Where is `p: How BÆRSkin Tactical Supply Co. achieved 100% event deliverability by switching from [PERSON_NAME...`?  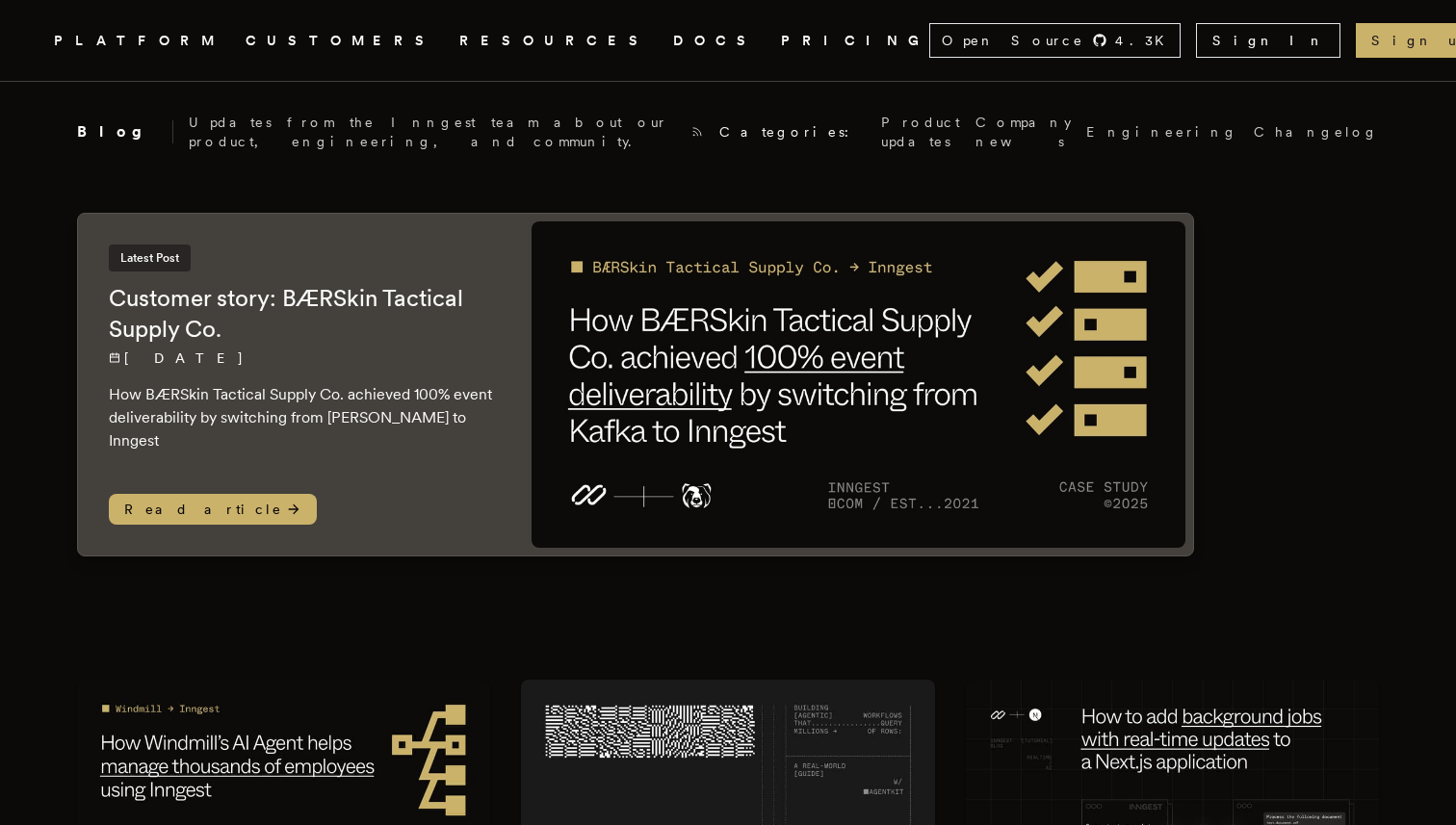 p: How BÆRSkin Tactical Supply Co. achieved 100% event deliverability by switching from [PERSON_NAME... is located at coordinates (300, 417).